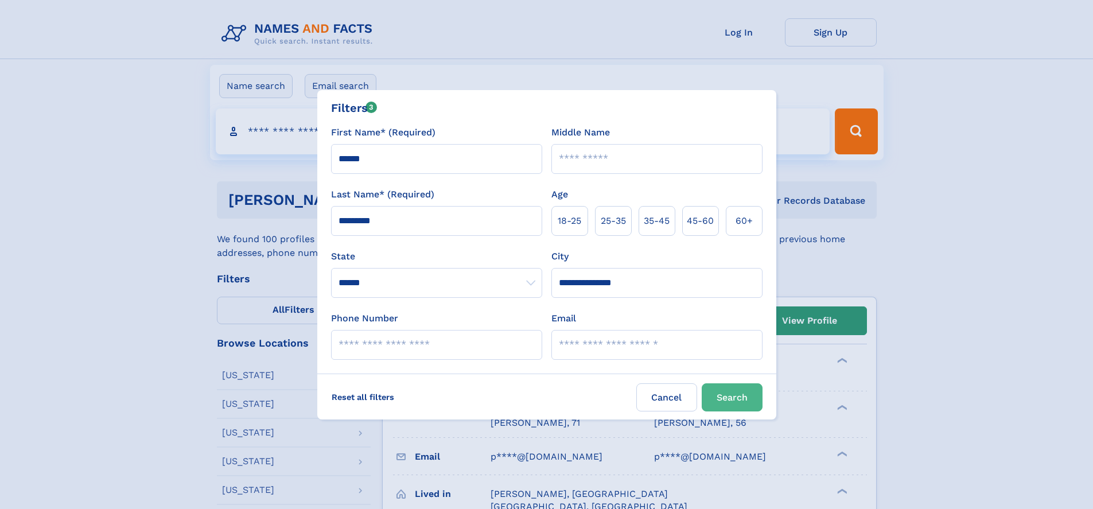  What do you see at coordinates (563, 318) in the screenshot?
I see `label: Email` at bounding box center [563, 318].